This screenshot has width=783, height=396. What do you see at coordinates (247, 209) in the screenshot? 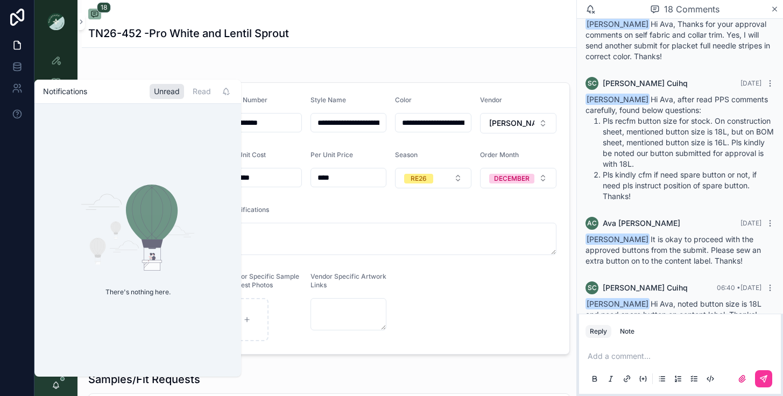
I see `span: Specifications` at bounding box center [247, 209].